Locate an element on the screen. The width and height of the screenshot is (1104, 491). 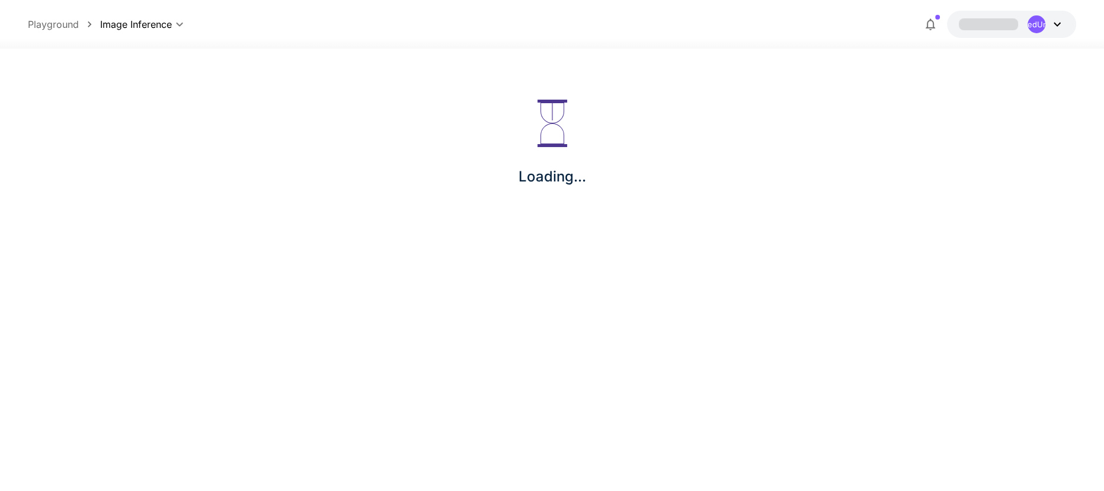
div: UndefinedUndefined is located at coordinates (1036, 24).